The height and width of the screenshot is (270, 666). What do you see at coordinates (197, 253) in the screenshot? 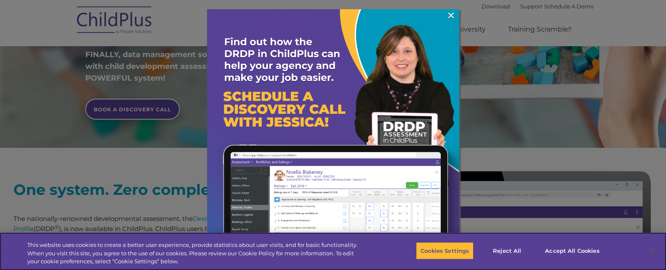
I see `div: This website uses cookies to create a better user experience, provide statistics about user visit...` at bounding box center [197, 253].